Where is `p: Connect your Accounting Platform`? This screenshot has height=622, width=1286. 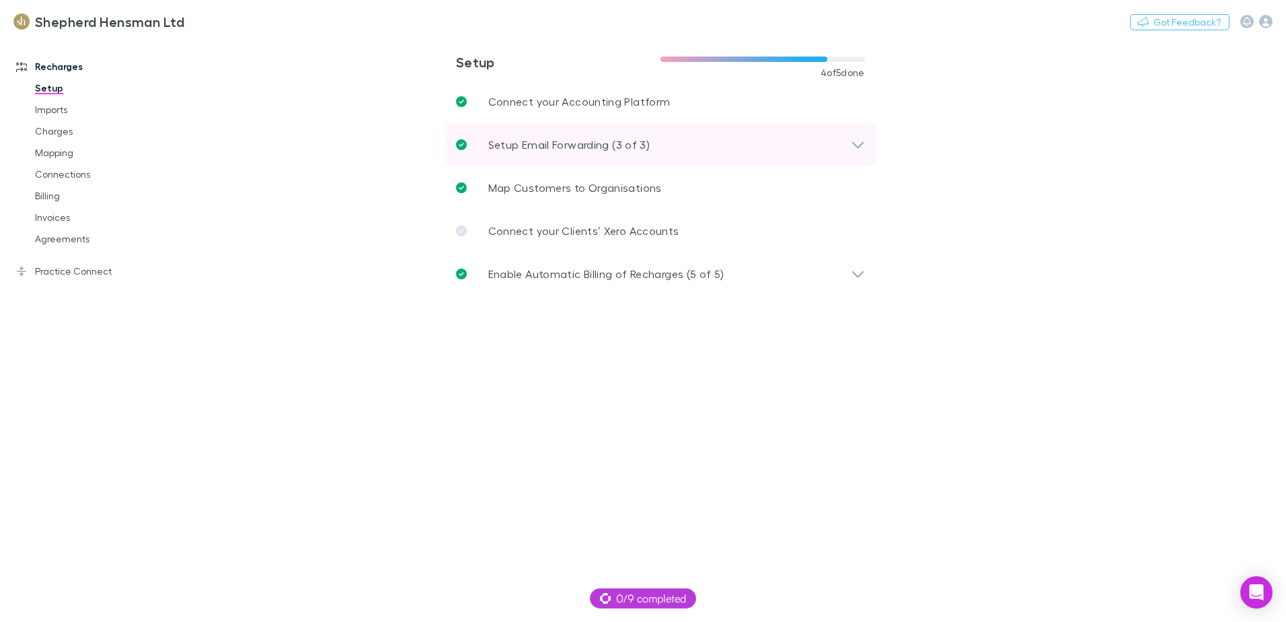
p: Connect your Accounting Platform is located at coordinates (579, 102).